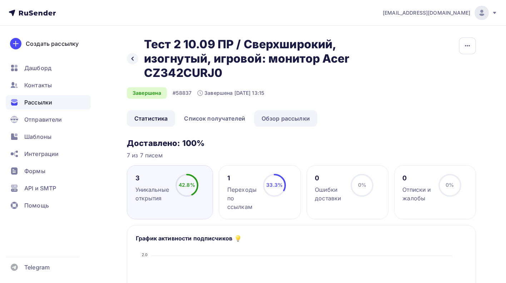 The image size is (506, 283). What do you see at coordinates (147, 93) in the screenshot?
I see `div: Завершена` at bounding box center [147, 93].